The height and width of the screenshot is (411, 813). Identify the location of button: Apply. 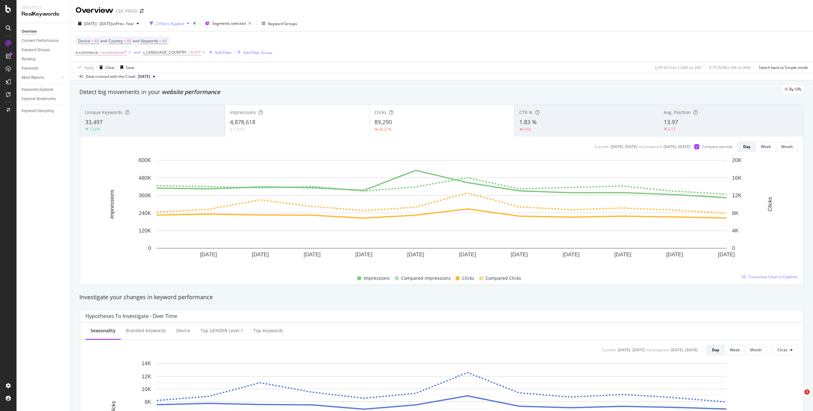
(85, 67).